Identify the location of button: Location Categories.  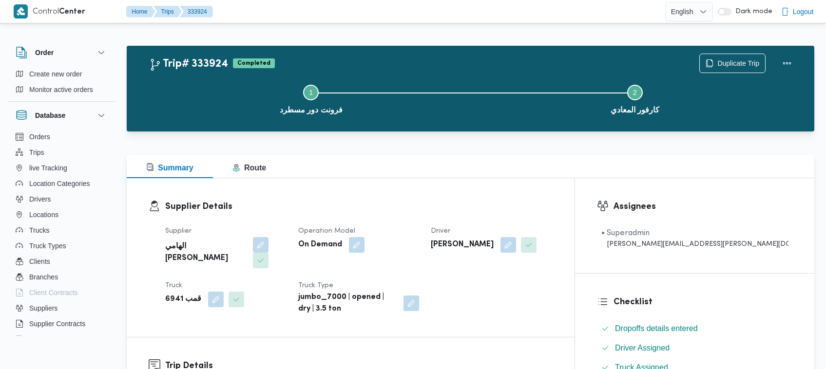
(61, 184).